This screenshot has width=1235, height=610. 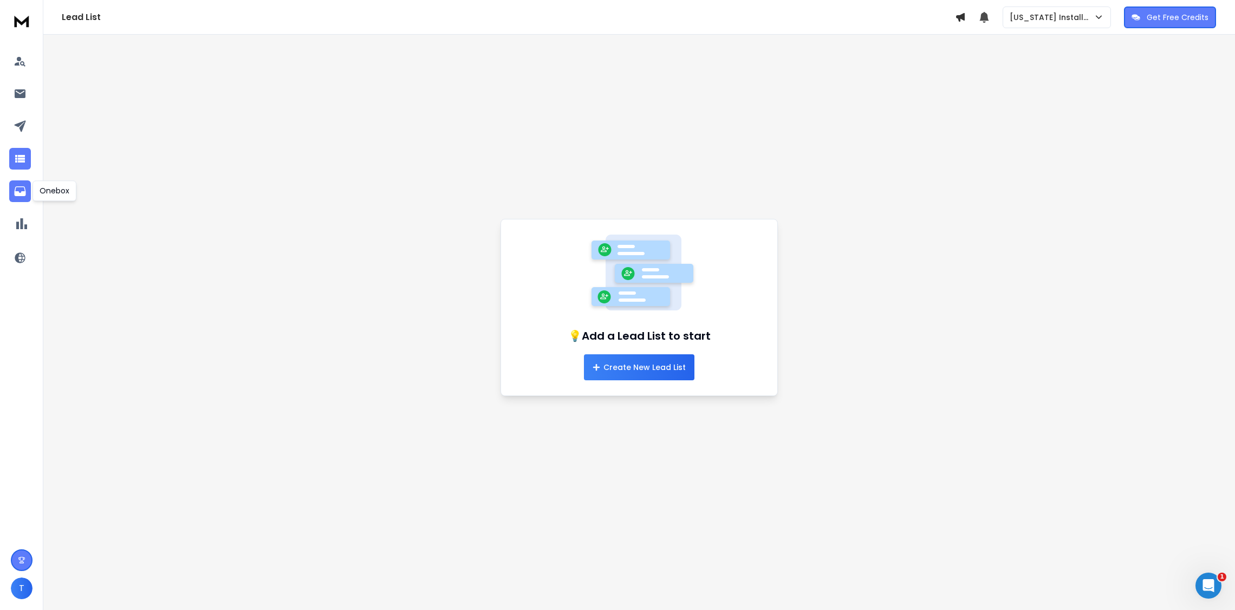 What do you see at coordinates (1178, 17) in the screenshot?
I see `p: Get Free Credits` at bounding box center [1178, 17].